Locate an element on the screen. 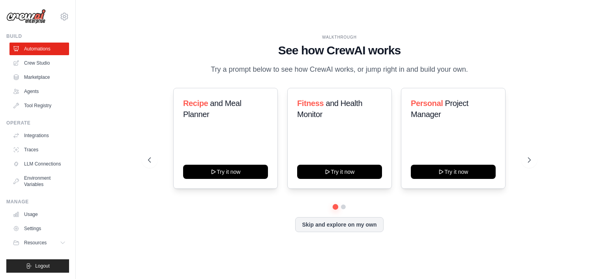 The width and height of the screenshot is (603, 279). a: LLM Connections is located at coordinates (39, 164).